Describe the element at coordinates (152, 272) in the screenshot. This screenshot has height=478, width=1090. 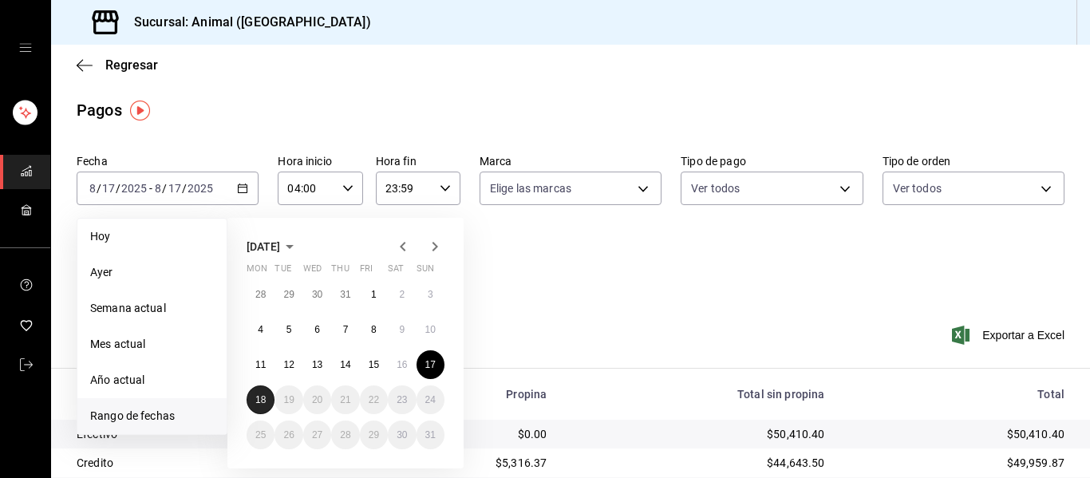
I see `span: Ayer` at that location.